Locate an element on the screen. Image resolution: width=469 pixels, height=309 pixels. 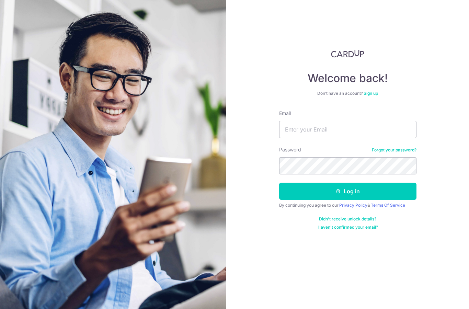
h4: Welcome back! is located at coordinates (348, 78).